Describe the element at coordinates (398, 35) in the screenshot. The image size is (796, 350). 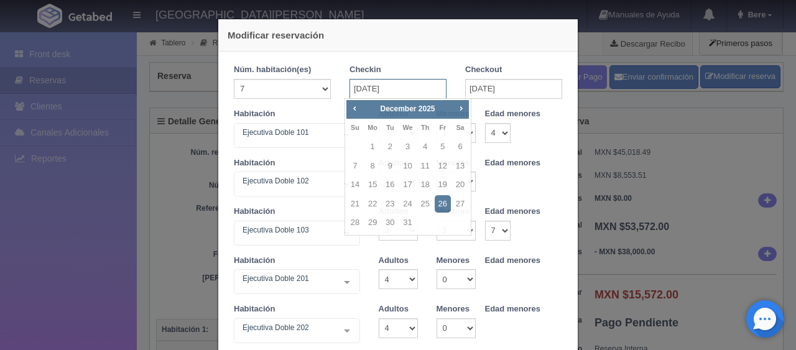
I see `h4: Modificar reservación` at that location.